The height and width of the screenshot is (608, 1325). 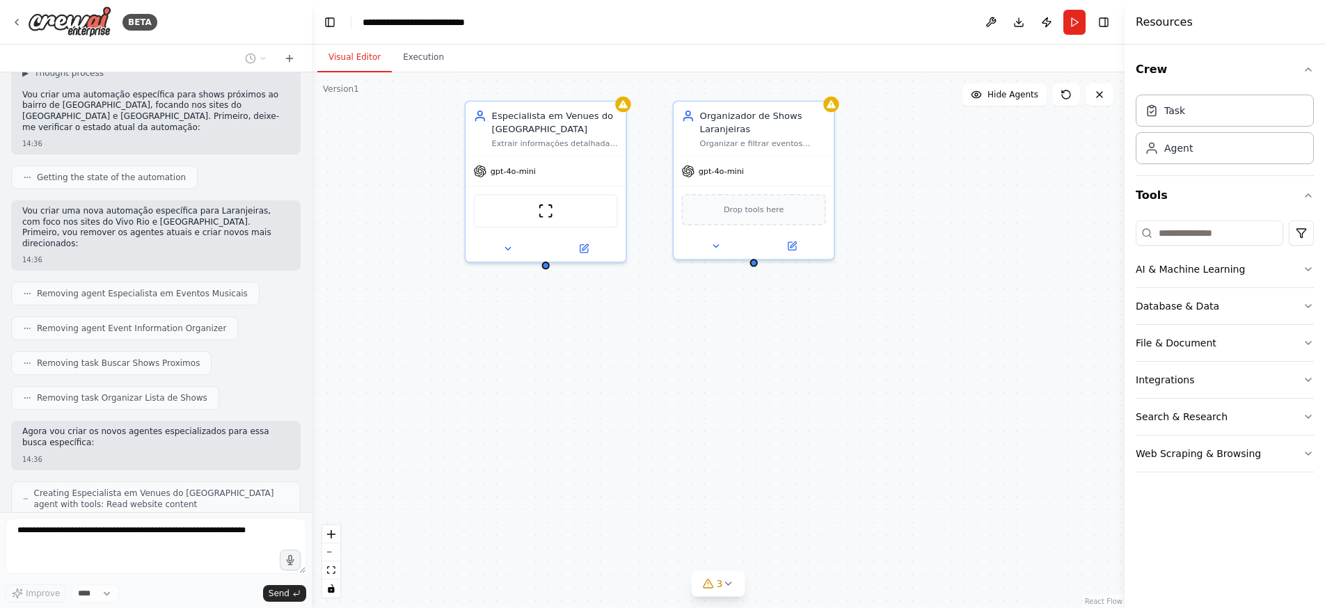 What do you see at coordinates (1225, 454) in the screenshot?
I see `button: Web Scraping & Browsing` at bounding box center [1225, 454].